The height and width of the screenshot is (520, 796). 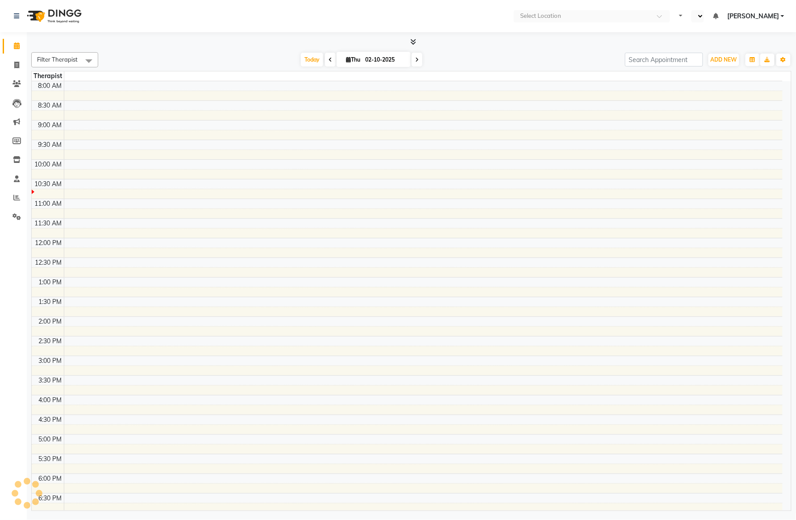 I want to click on span: Today, so click(x=312, y=59).